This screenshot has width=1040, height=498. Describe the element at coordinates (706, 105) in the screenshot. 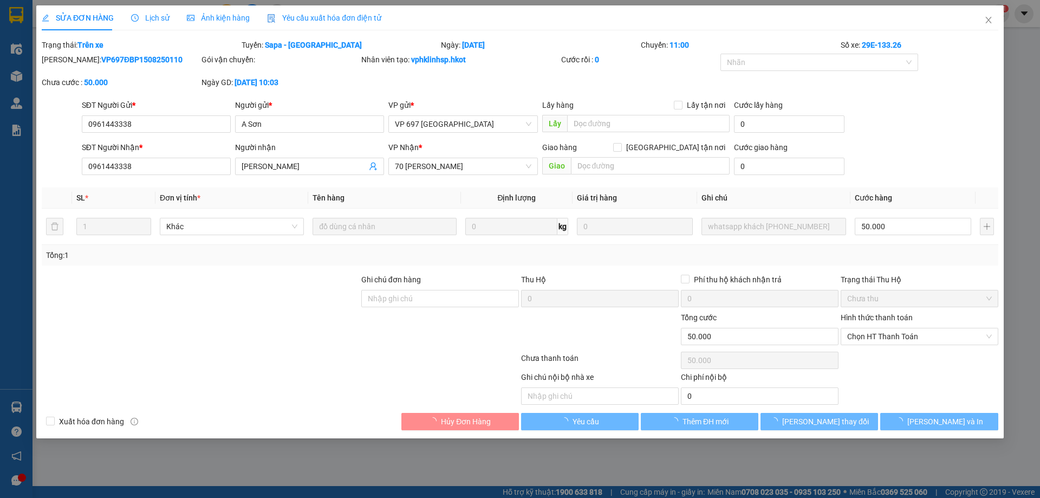

I see `span: Lấy tận nơi` at that location.